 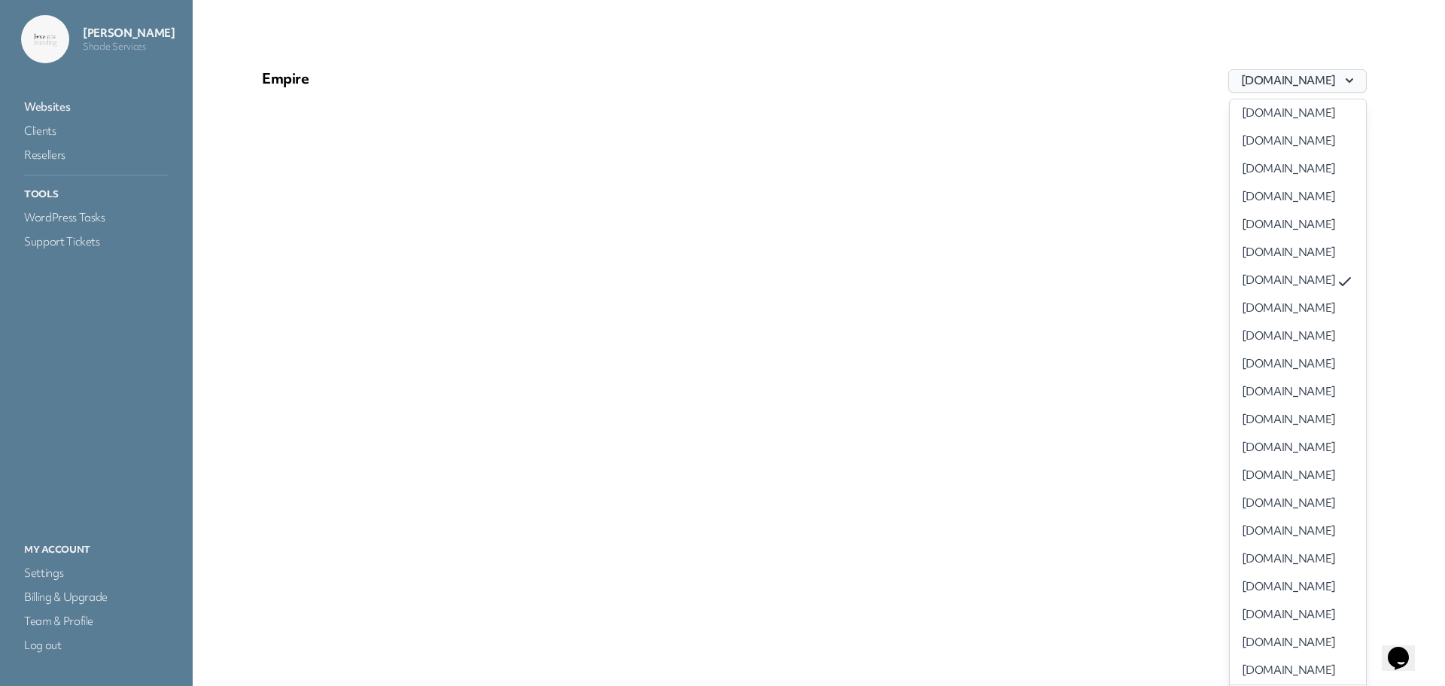 What do you see at coordinates (96, 155) in the screenshot?
I see `a: Resellers` at bounding box center [96, 155].